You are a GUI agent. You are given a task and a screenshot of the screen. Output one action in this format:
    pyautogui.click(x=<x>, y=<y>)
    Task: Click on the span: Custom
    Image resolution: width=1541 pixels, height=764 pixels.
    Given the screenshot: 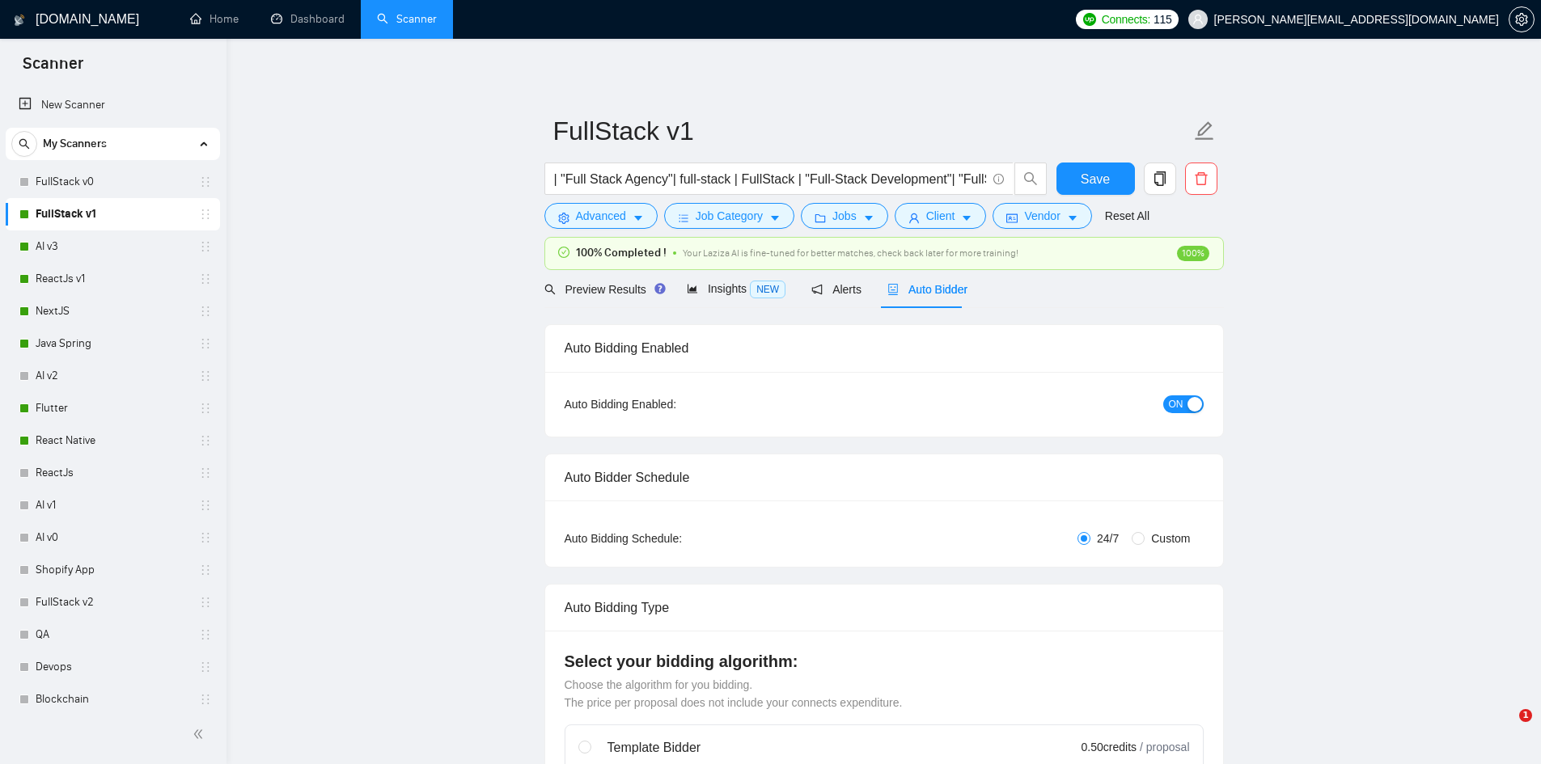 What is the action you would take?
    pyautogui.click(x=1170, y=539)
    